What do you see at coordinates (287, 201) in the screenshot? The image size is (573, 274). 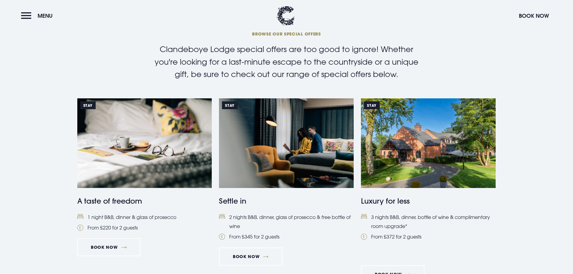 I see `h4: Settle in` at bounding box center [287, 201].